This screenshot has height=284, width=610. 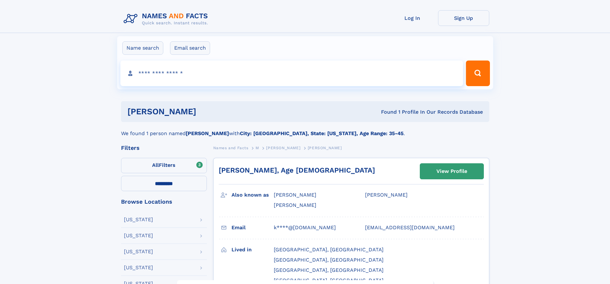 I want to click on button: Search Button, so click(x=478, y=73).